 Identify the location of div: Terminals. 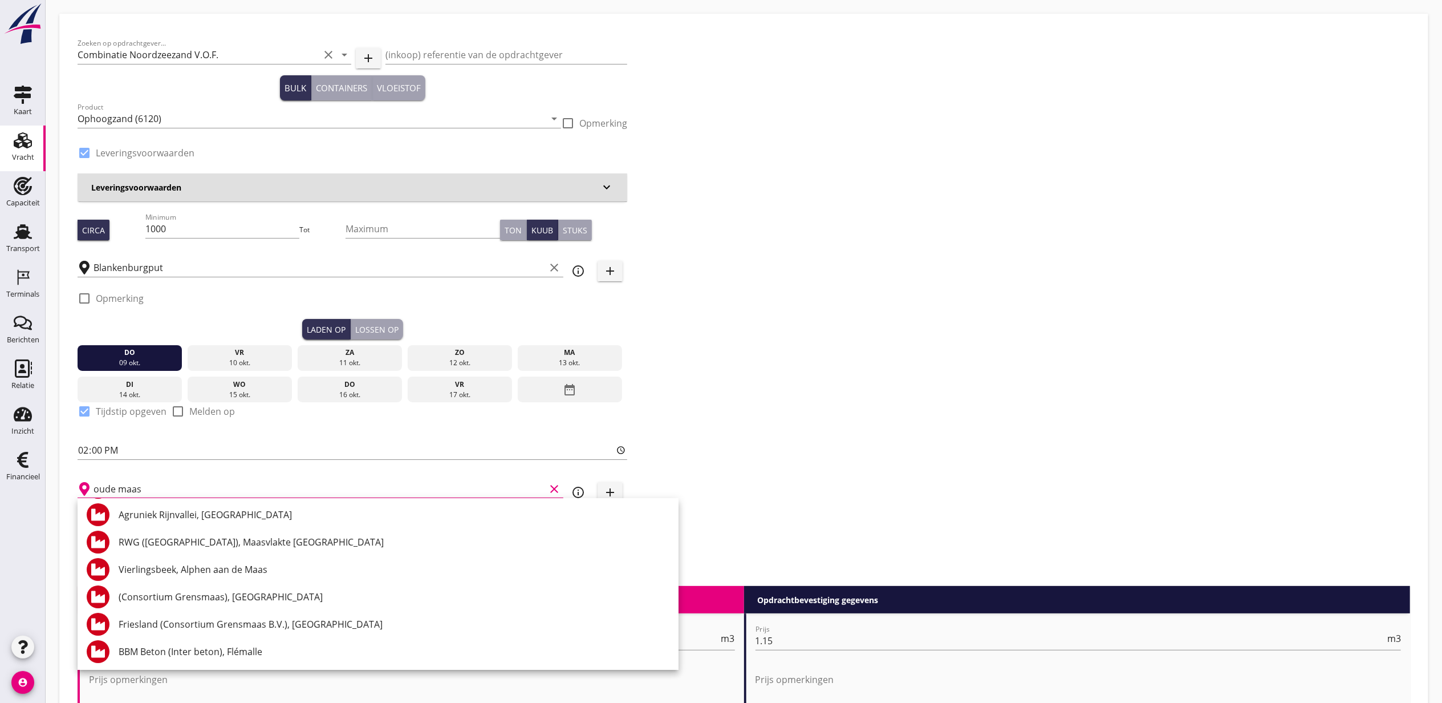
(23, 294).